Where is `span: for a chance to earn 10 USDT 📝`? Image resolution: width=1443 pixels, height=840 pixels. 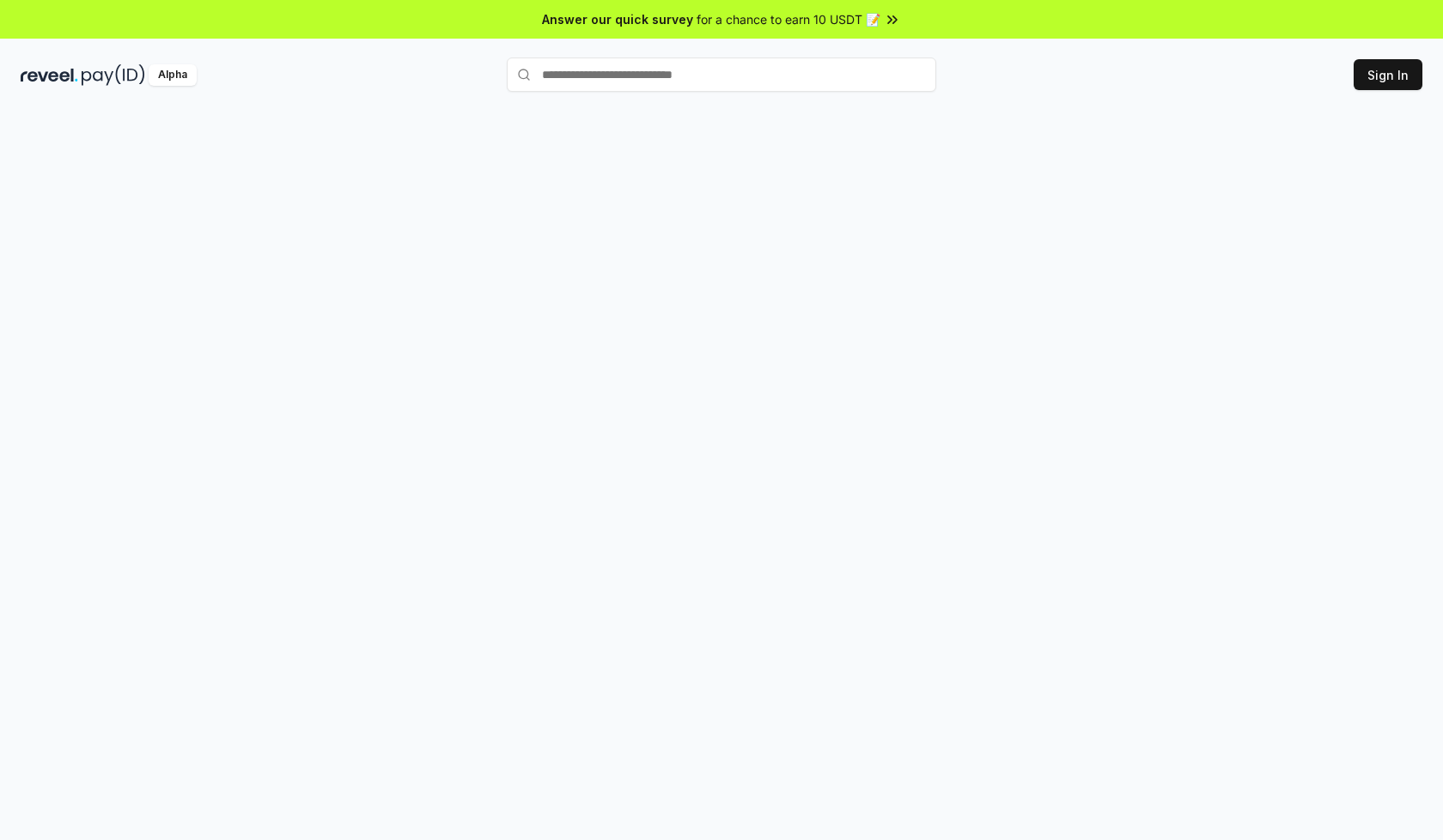 span: for a chance to earn 10 USDT 📝 is located at coordinates (788, 19).